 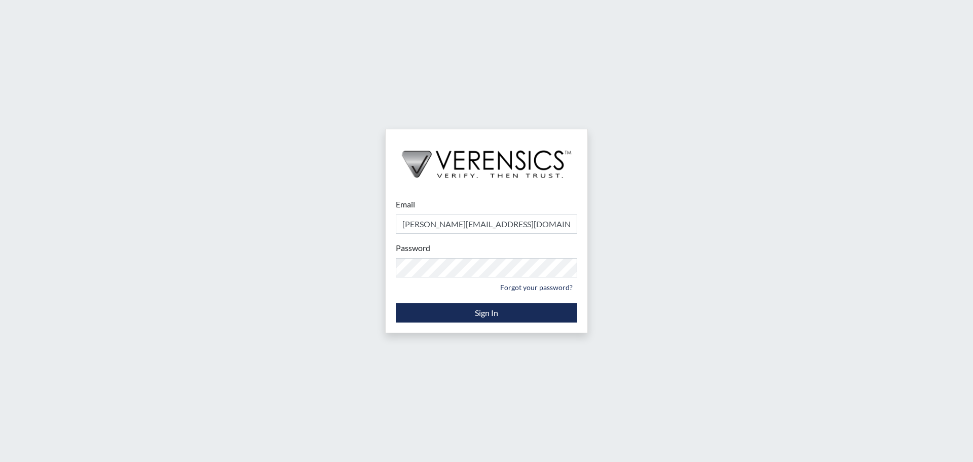 What do you see at coordinates (487, 159) in the screenshot?
I see `img: logo-wide-black.2aad4157.png` at bounding box center [487, 159].